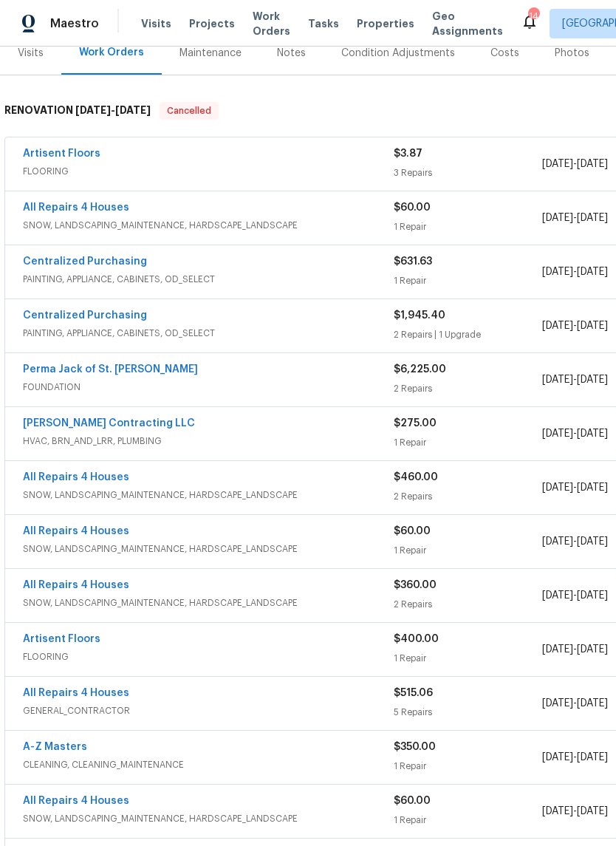 The height and width of the screenshot is (846, 616). What do you see at coordinates (271, 24) in the screenshot?
I see `span: Work Orders` at bounding box center [271, 24].